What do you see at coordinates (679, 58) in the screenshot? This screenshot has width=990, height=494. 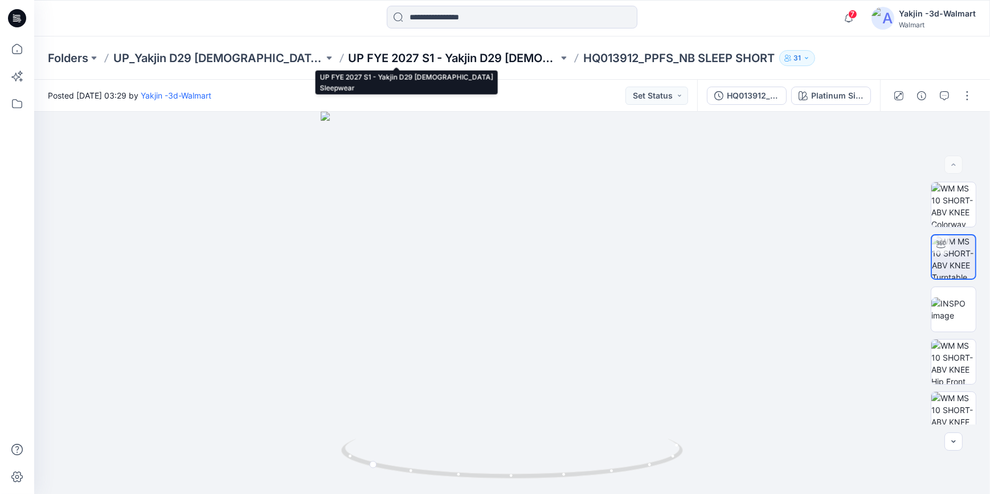 I see `p: HQ013912_PPFS_NB SLEEP SHORT` at bounding box center [679, 58].